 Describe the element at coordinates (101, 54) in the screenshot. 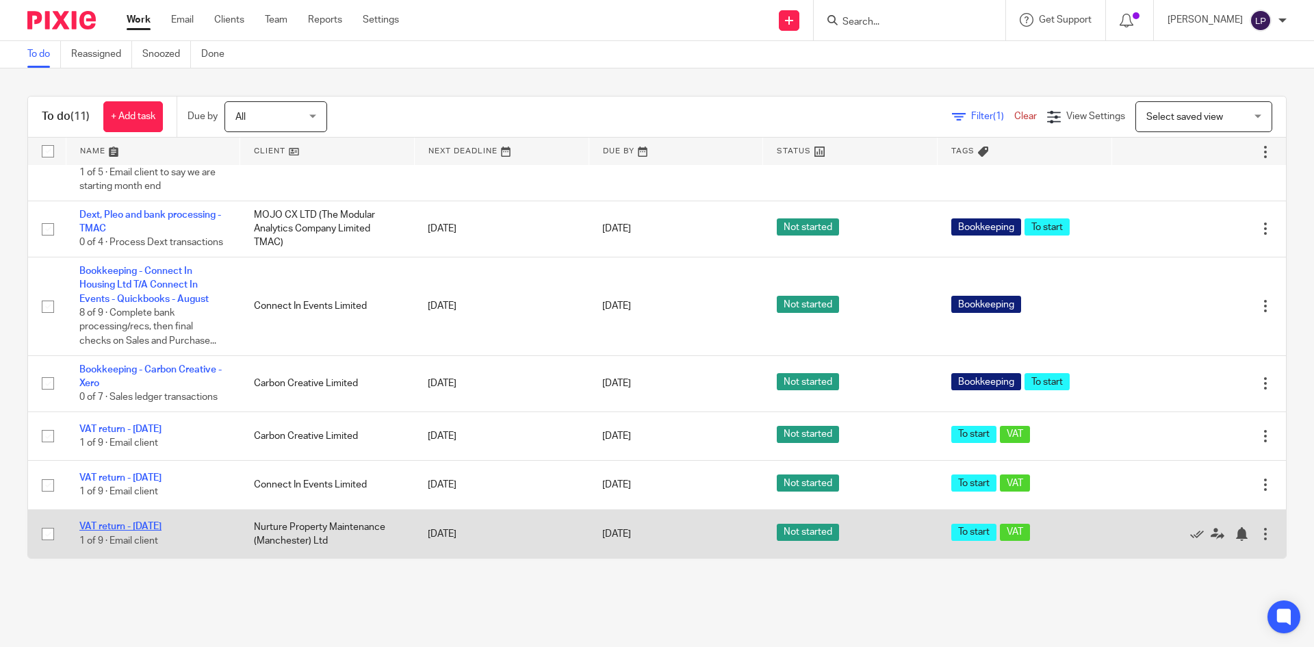

I see `a: Reassigned` at that location.